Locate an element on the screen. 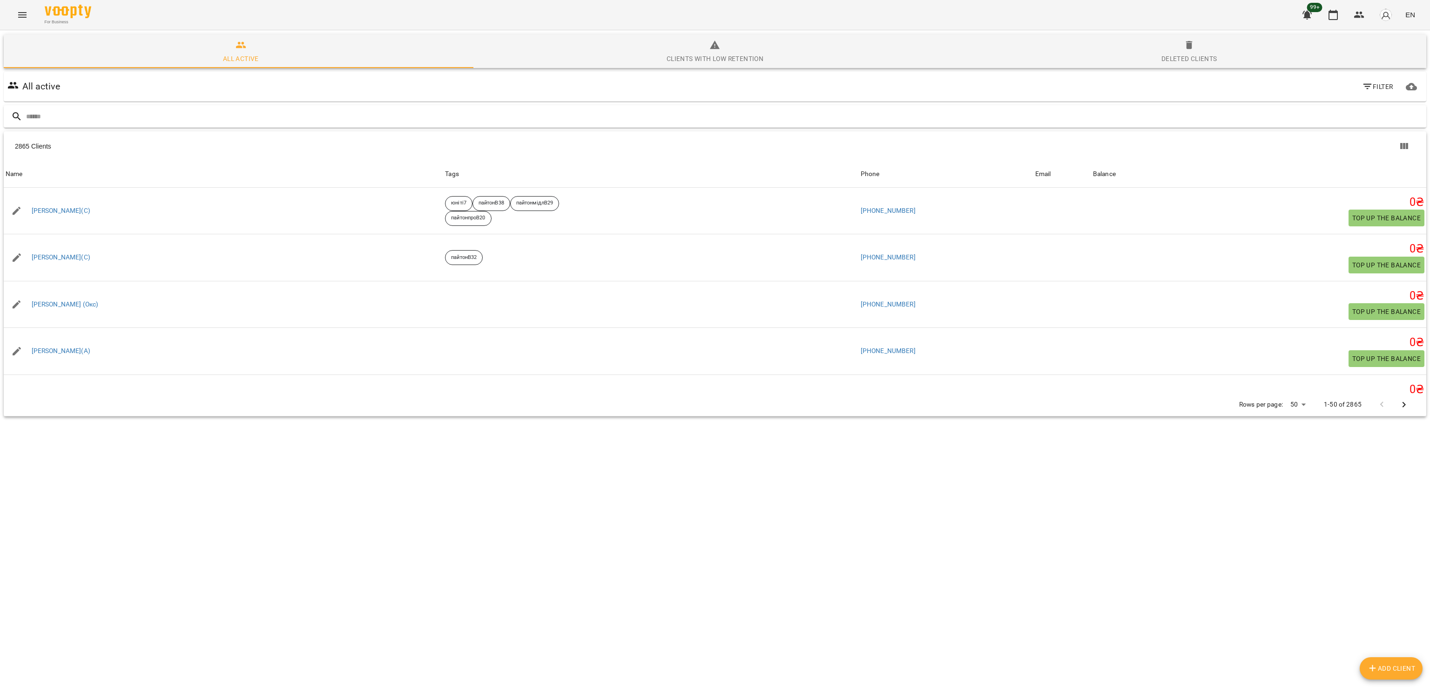  div: 2865 Clients is located at coordinates (368, 146).